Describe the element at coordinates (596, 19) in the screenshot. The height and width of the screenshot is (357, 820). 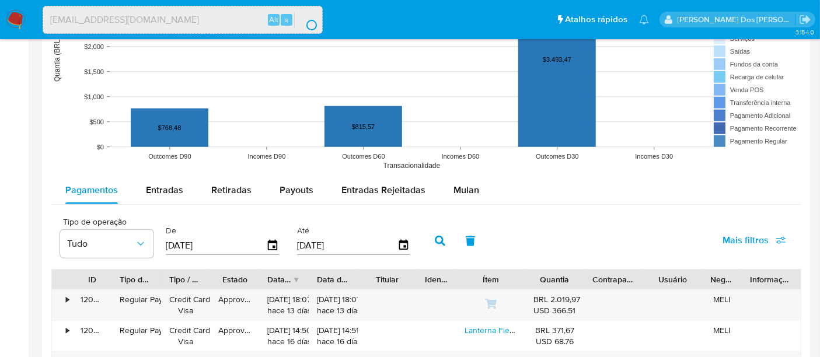
I see `span: Atalhos rápidos` at that location.